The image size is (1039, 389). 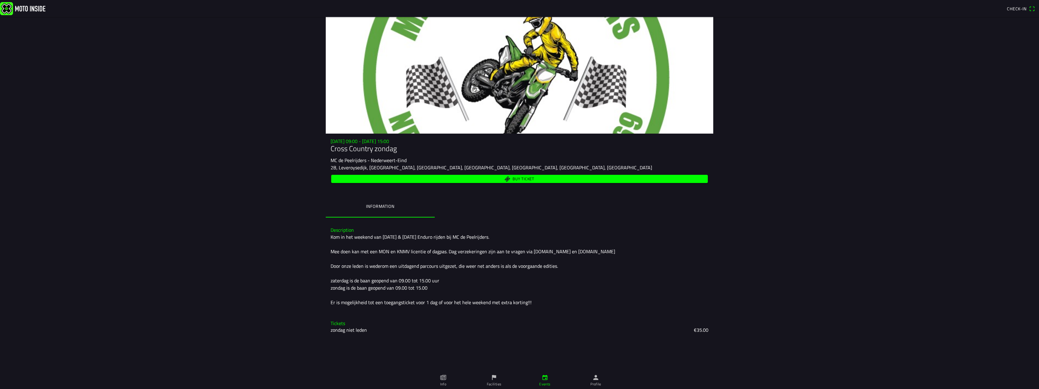 I want to click on span: Check-in, so click(x=1016, y=8).